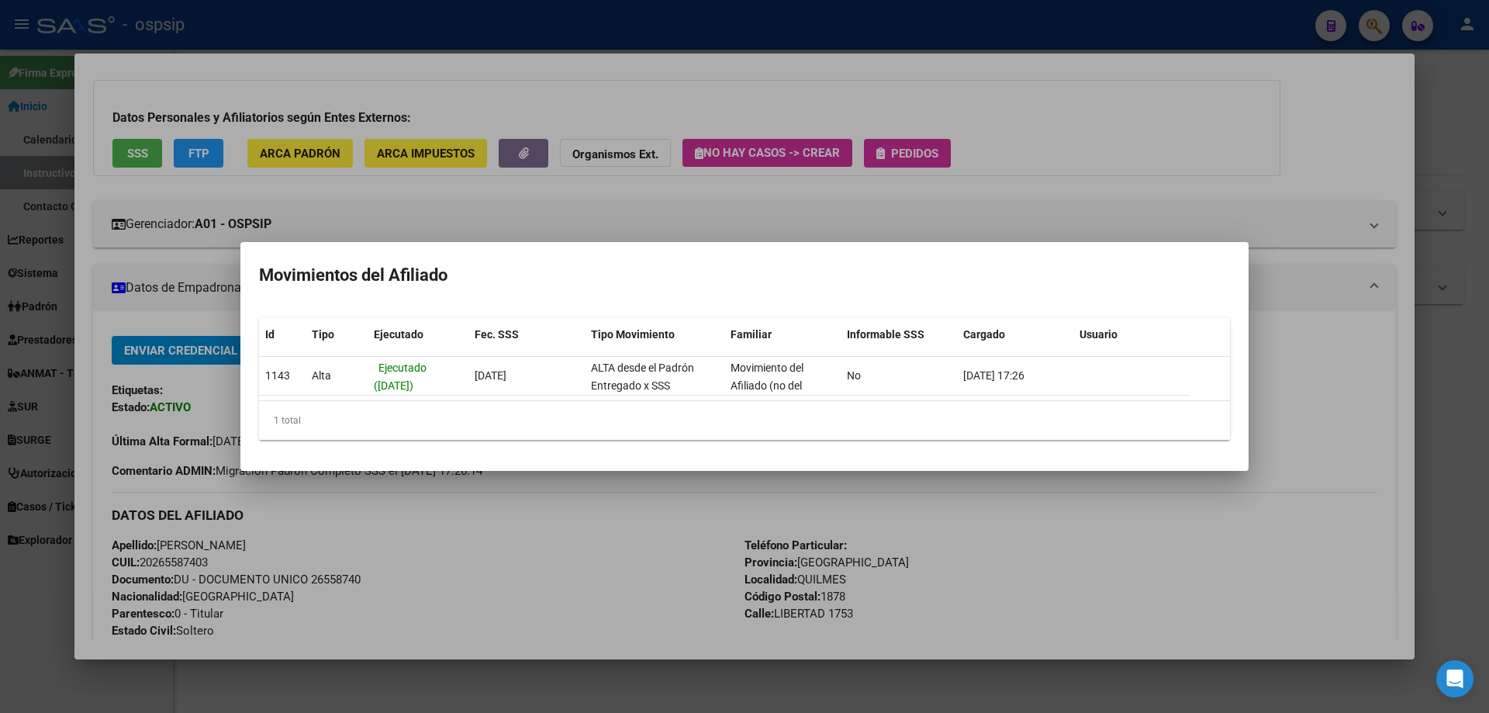 This screenshot has width=1489, height=713. I want to click on datatable-header-cell: Tipo, so click(337, 334).